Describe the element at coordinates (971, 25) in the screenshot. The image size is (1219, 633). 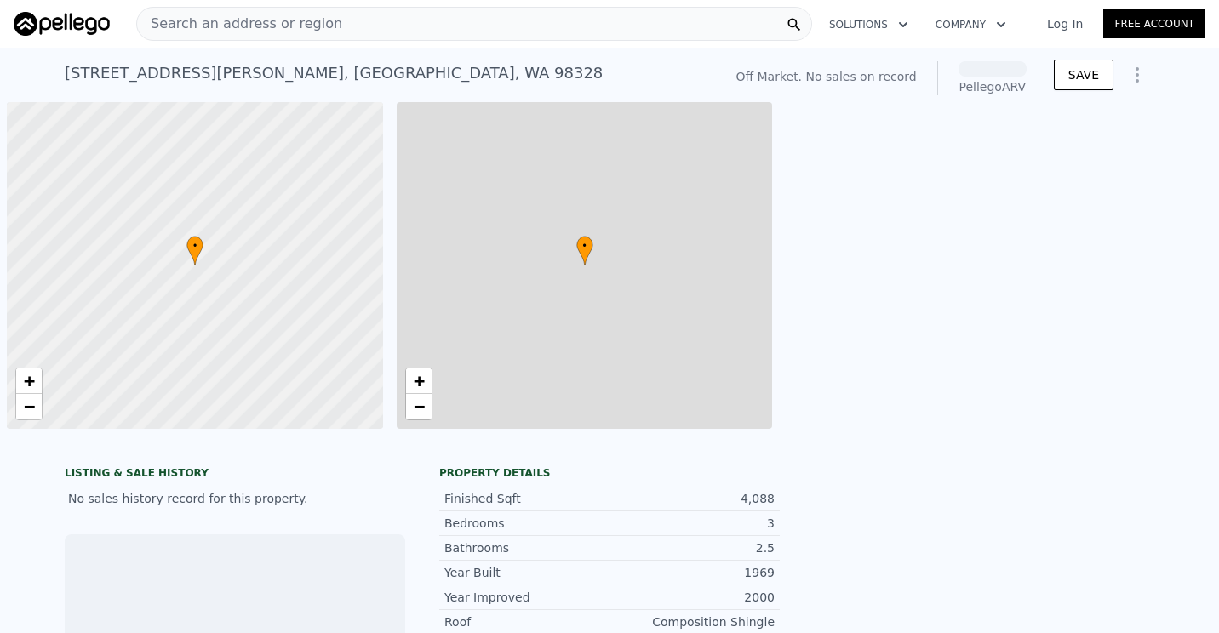
I see `button: Company` at that location.